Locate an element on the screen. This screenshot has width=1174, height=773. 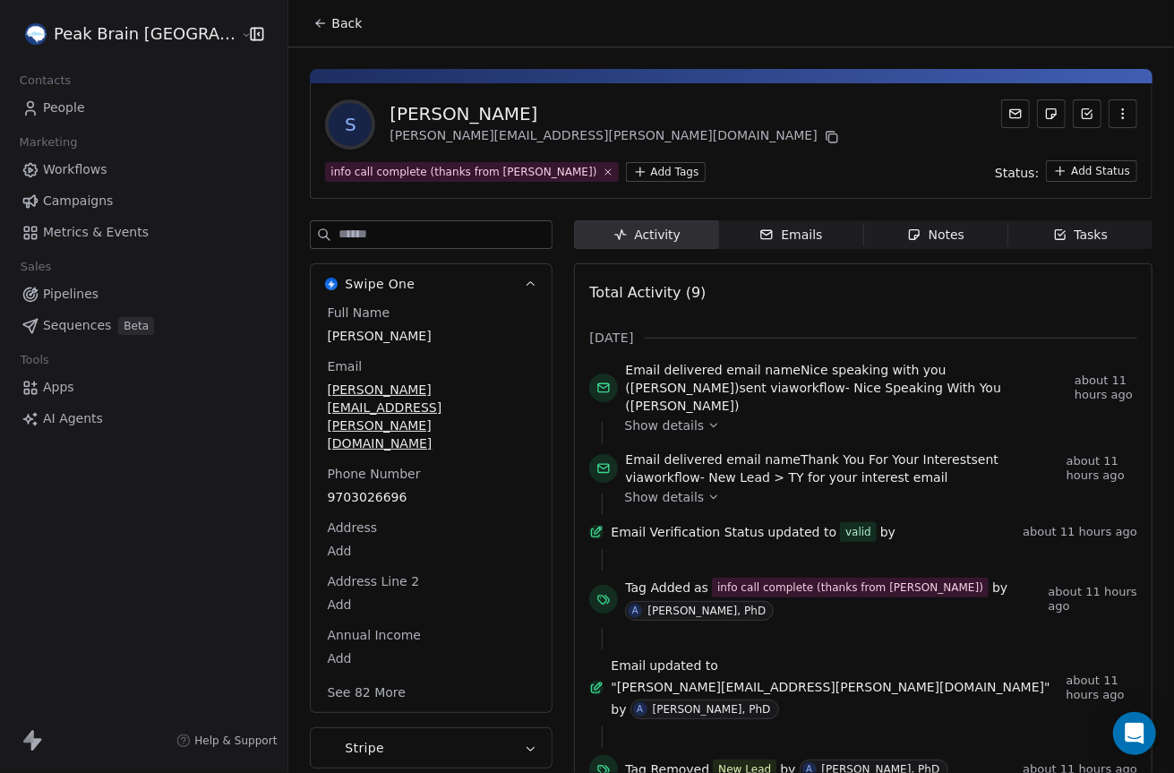
a: Workflows is located at coordinates (143, 169).